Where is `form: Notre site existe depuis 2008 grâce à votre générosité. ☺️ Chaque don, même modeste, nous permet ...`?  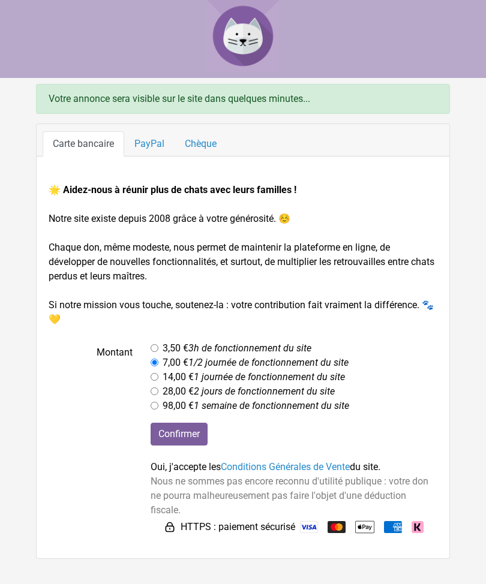
form: Notre site existe depuis 2008 grâce à votre générosité. ☺️ Chaque don, même modeste, nous permet ... is located at coordinates (243, 360).